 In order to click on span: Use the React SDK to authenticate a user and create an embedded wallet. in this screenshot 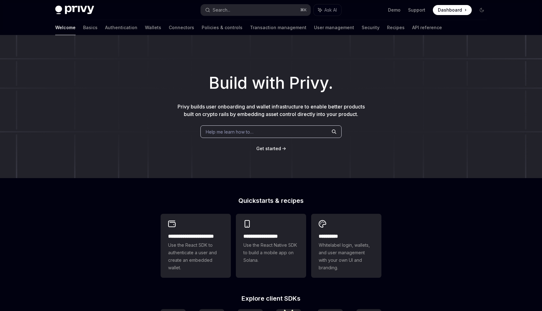, I will do `click(196, 256)`.